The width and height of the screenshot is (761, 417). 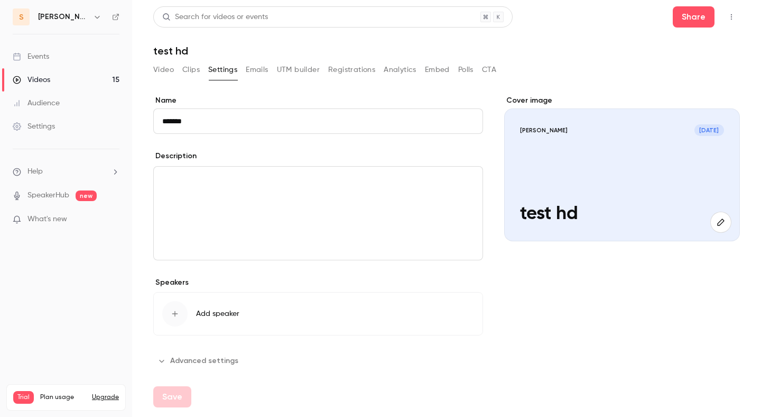 I want to click on div: Videos, so click(x=31, y=80).